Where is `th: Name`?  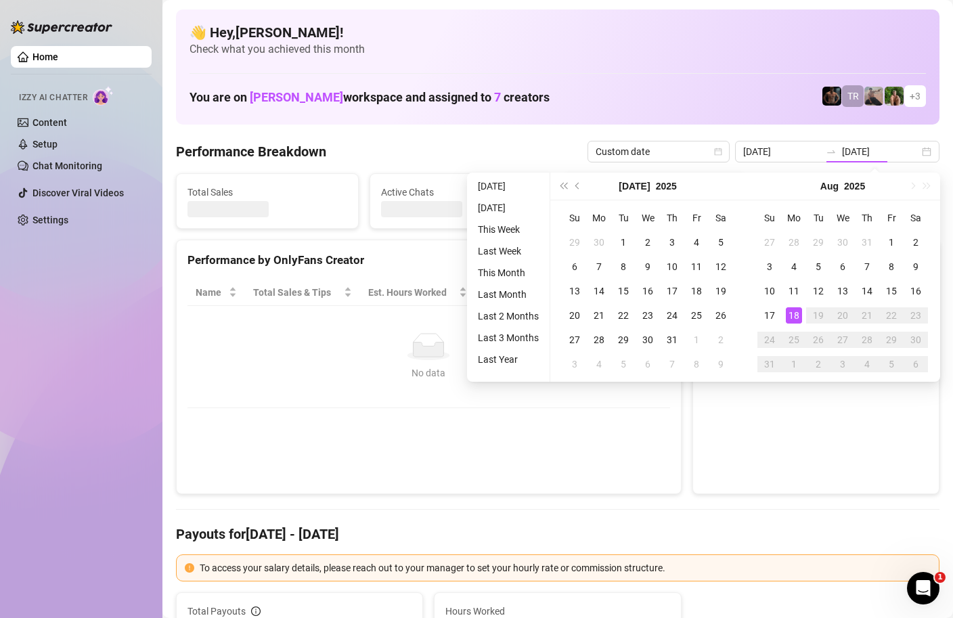 th: Name is located at coordinates (216, 292).